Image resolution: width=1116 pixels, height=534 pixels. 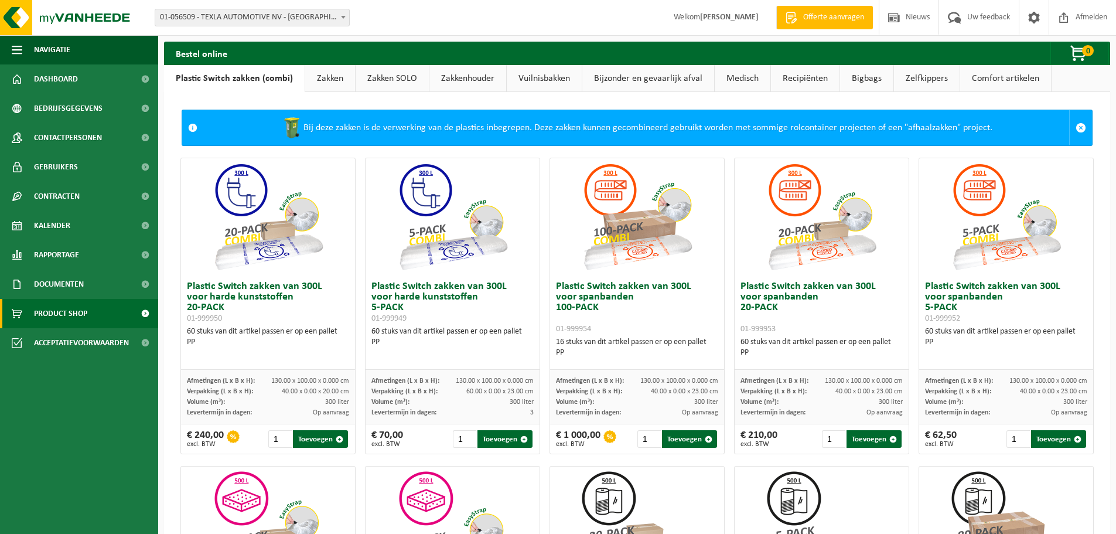 I want to click on a: Zakken SOLO, so click(x=392, y=79).